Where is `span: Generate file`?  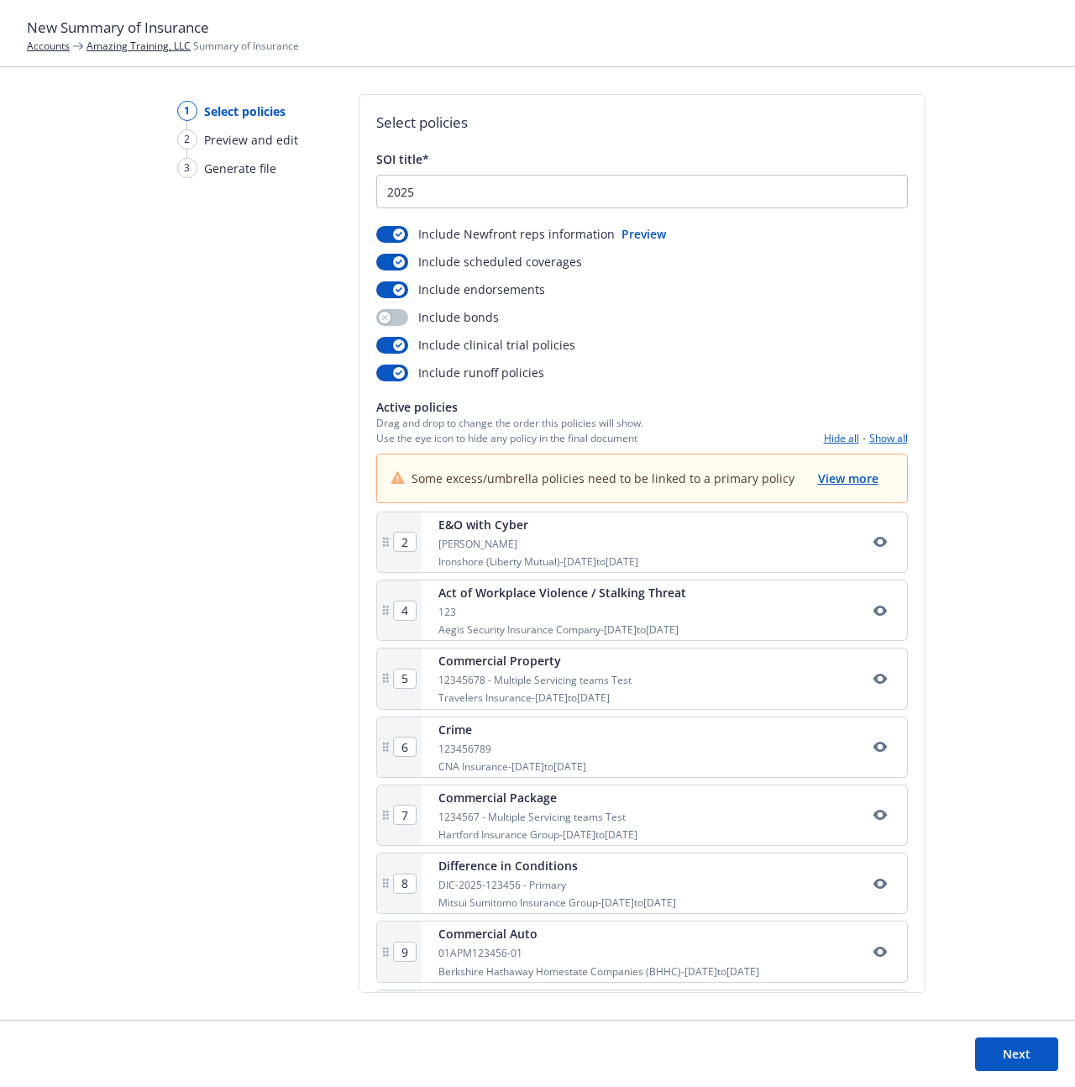
span: Generate file is located at coordinates (240, 168).